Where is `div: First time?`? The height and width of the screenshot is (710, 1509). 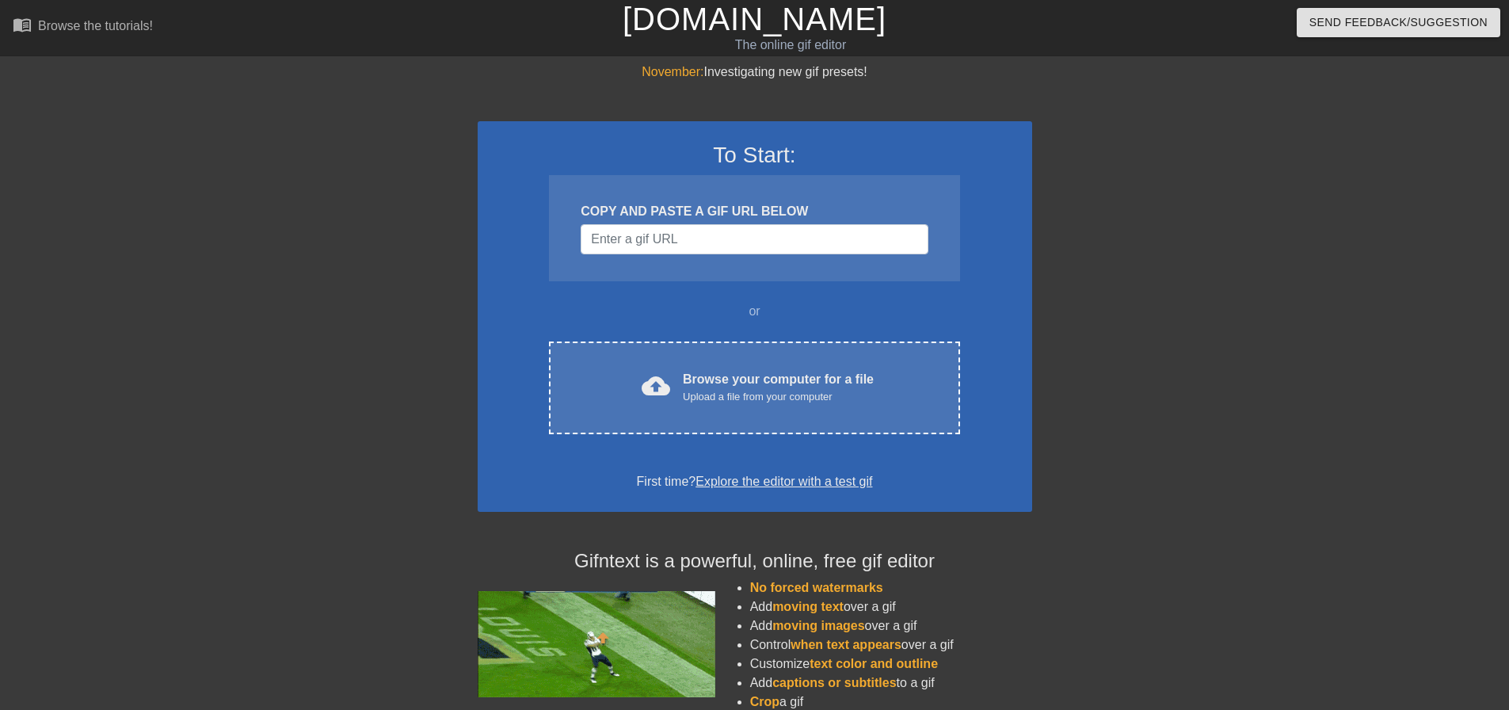 div: First time? is located at coordinates (755, 481).